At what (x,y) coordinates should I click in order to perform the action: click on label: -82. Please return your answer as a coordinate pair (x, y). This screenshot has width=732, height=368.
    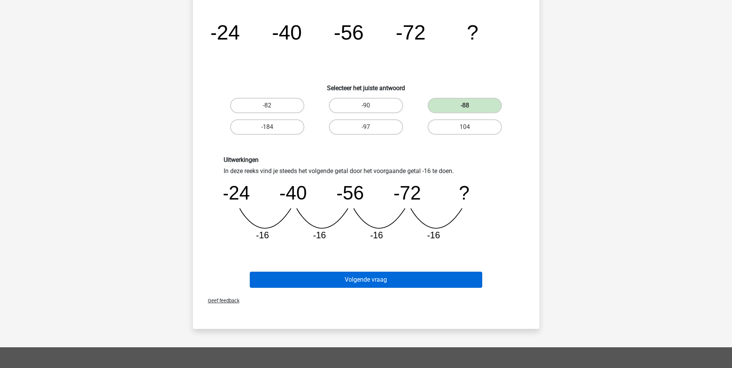
    Looking at the image, I should click on (267, 106).